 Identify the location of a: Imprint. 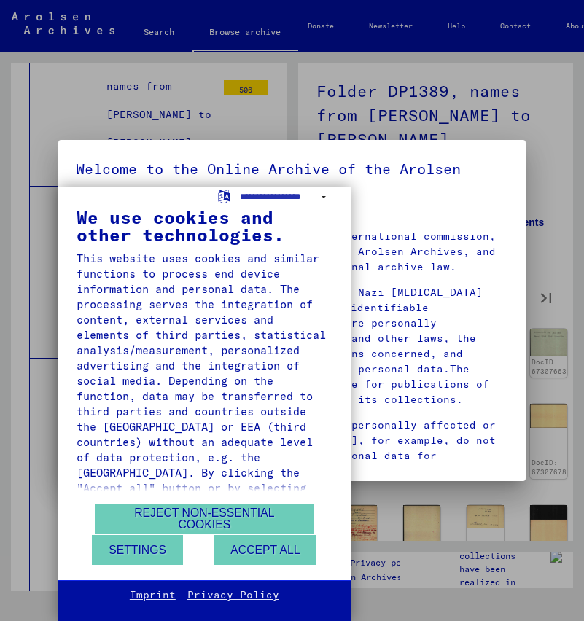
(152, 595).